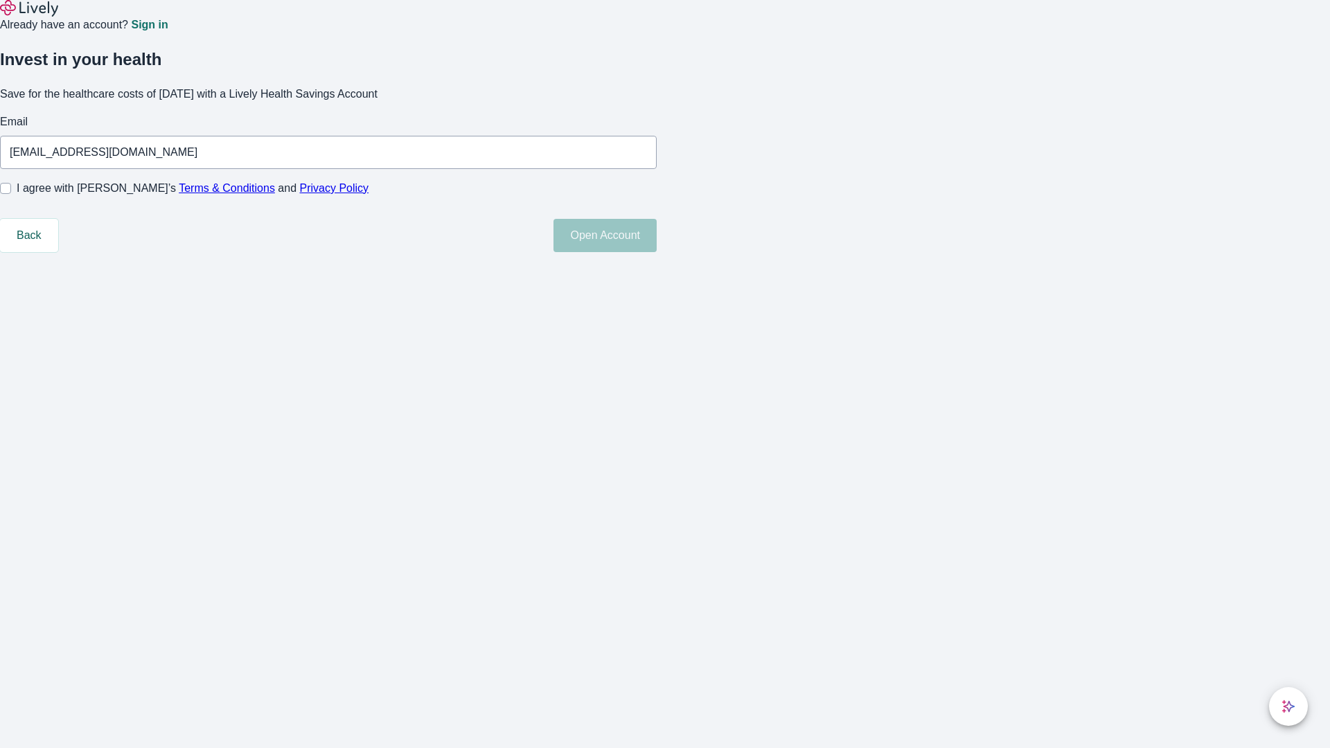 The width and height of the screenshot is (1330, 748). I want to click on a: Terms & Conditions, so click(226, 188).